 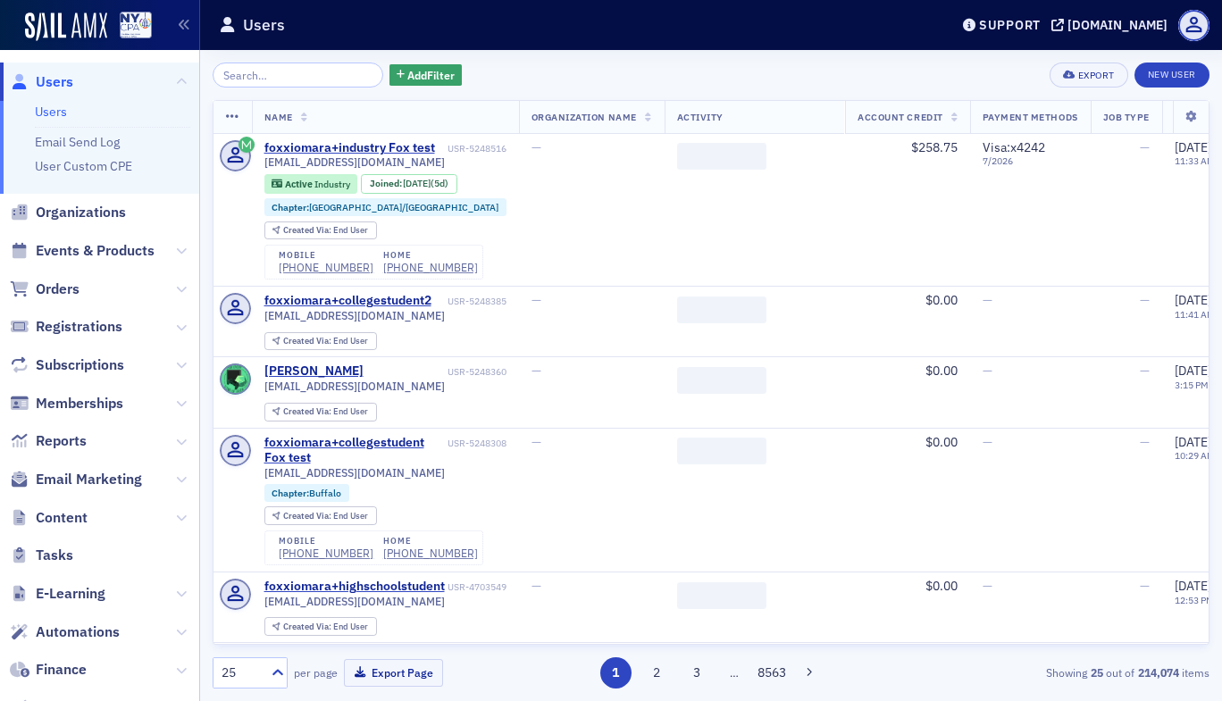 I want to click on a: foxxiomara+collegestudent2, so click(x=347, y=301).